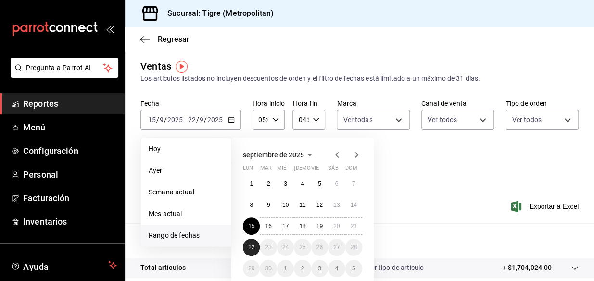 This screenshot has width=594, height=281. I want to click on abbr: viernes, so click(315, 170).